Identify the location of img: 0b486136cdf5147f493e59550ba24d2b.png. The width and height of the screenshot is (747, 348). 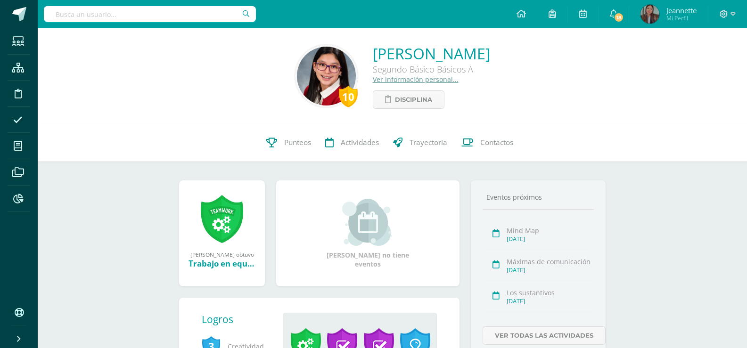
(326, 76).